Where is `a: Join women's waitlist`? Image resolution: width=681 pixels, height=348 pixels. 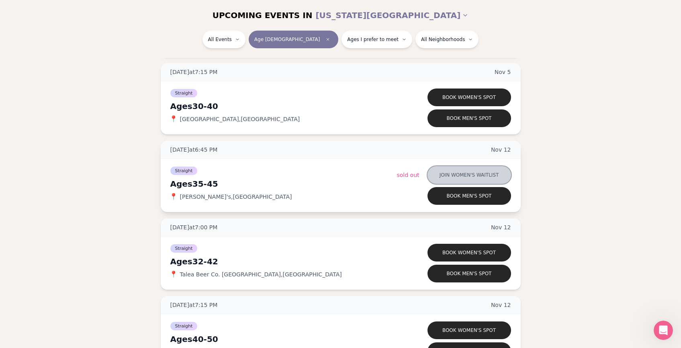 a: Join women's waitlist is located at coordinates (469, 175).